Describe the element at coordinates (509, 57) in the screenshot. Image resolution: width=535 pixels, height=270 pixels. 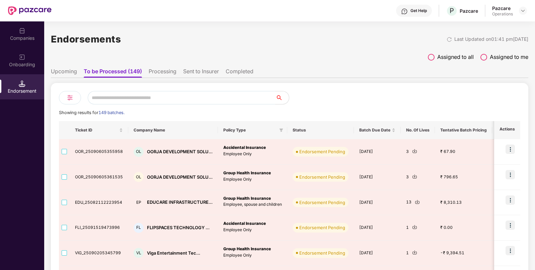
I see `span: Assigned to me` at that location.